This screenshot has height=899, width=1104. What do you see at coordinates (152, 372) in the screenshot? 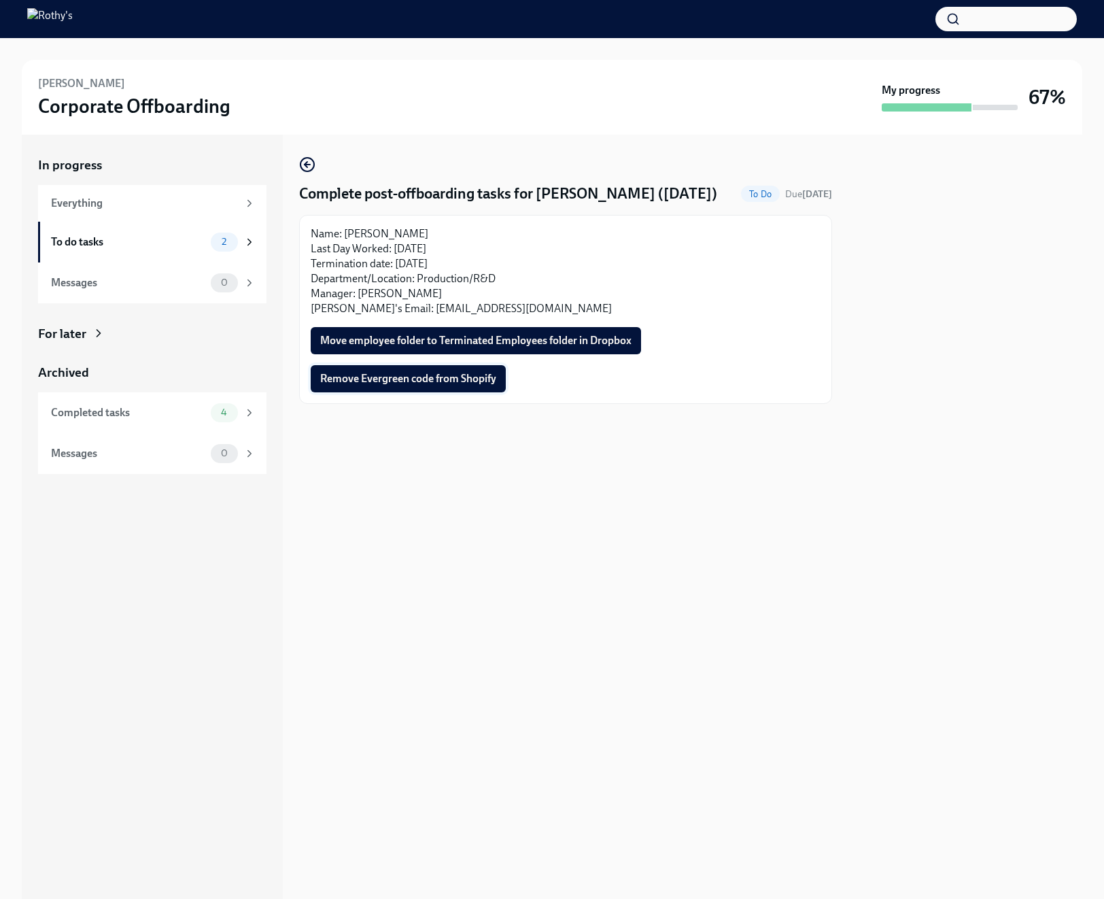
I see `div: Archived` at bounding box center [152, 372].